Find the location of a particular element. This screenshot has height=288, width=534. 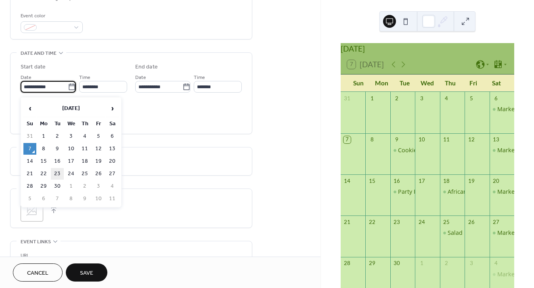

td: 15 is located at coordinates (44, 161).